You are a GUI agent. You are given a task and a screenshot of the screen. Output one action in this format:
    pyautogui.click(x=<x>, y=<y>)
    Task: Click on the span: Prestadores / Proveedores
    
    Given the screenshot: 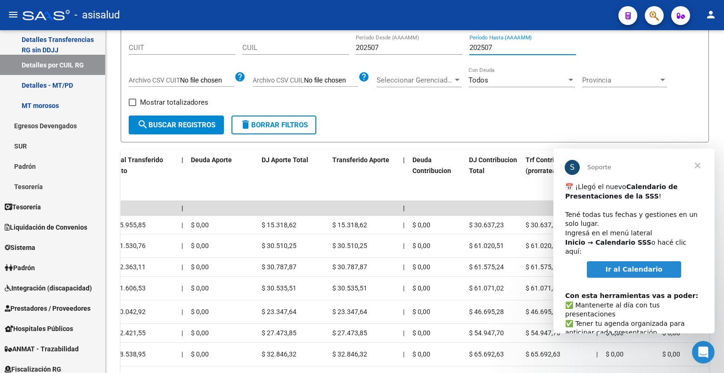 What is the action you would take?
    pyautogui.click(x=48, y=308)
    